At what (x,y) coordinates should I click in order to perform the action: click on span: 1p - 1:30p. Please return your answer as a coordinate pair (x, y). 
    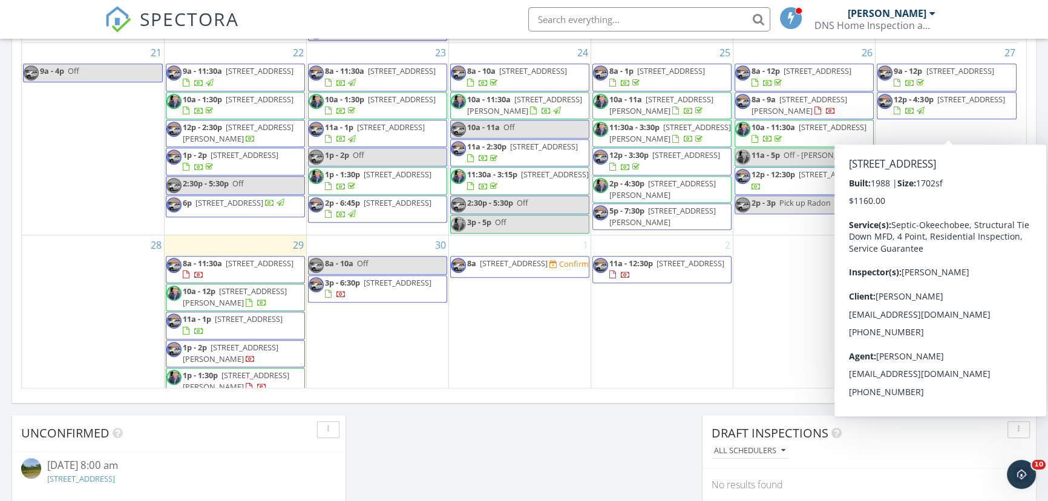
    Looking at the image, I should click on (200, 375).